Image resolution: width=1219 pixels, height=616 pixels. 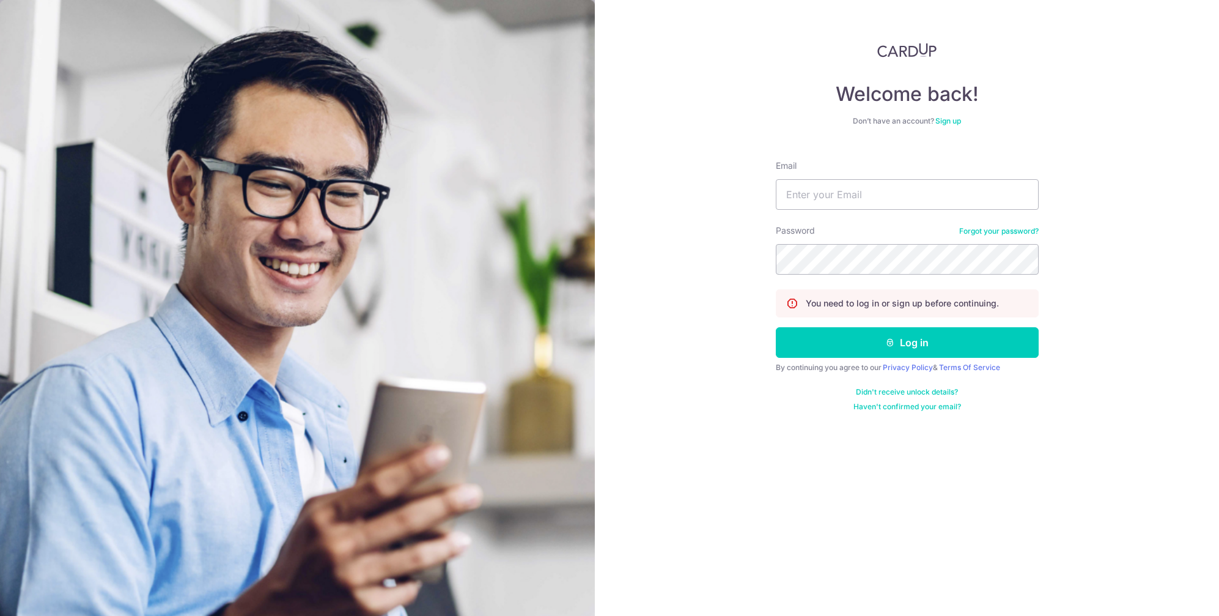 What do you see at coordinates (795, 230) in the screenshot?
I see `label: Password` at bounding box center [795, 230].